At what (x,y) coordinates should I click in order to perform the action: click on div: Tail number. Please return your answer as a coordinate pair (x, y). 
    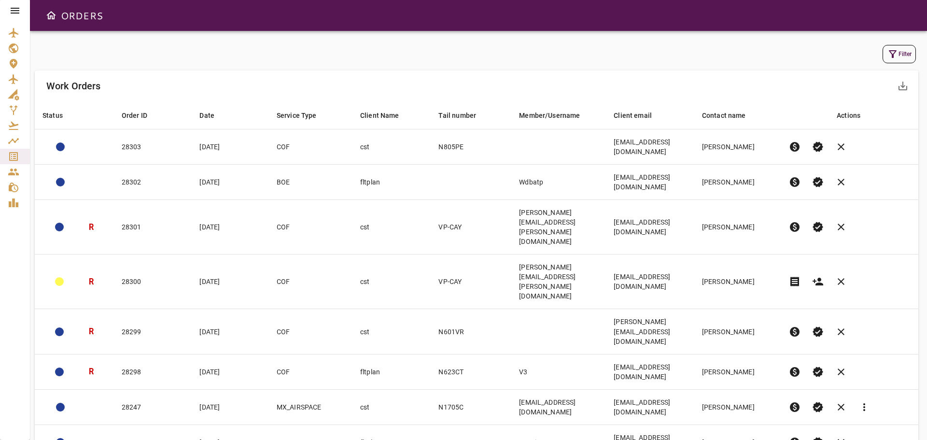
    Looking at the image, I should click on (457, 115).